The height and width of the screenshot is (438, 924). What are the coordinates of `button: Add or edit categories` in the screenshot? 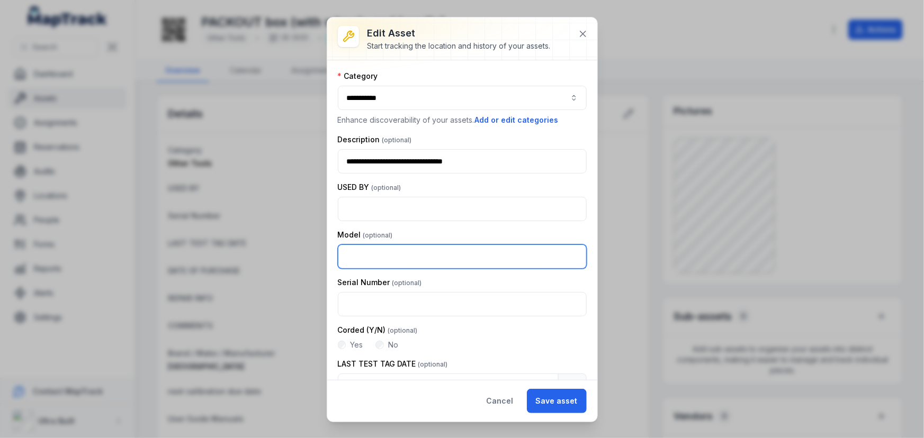 It's located at (517, 120).